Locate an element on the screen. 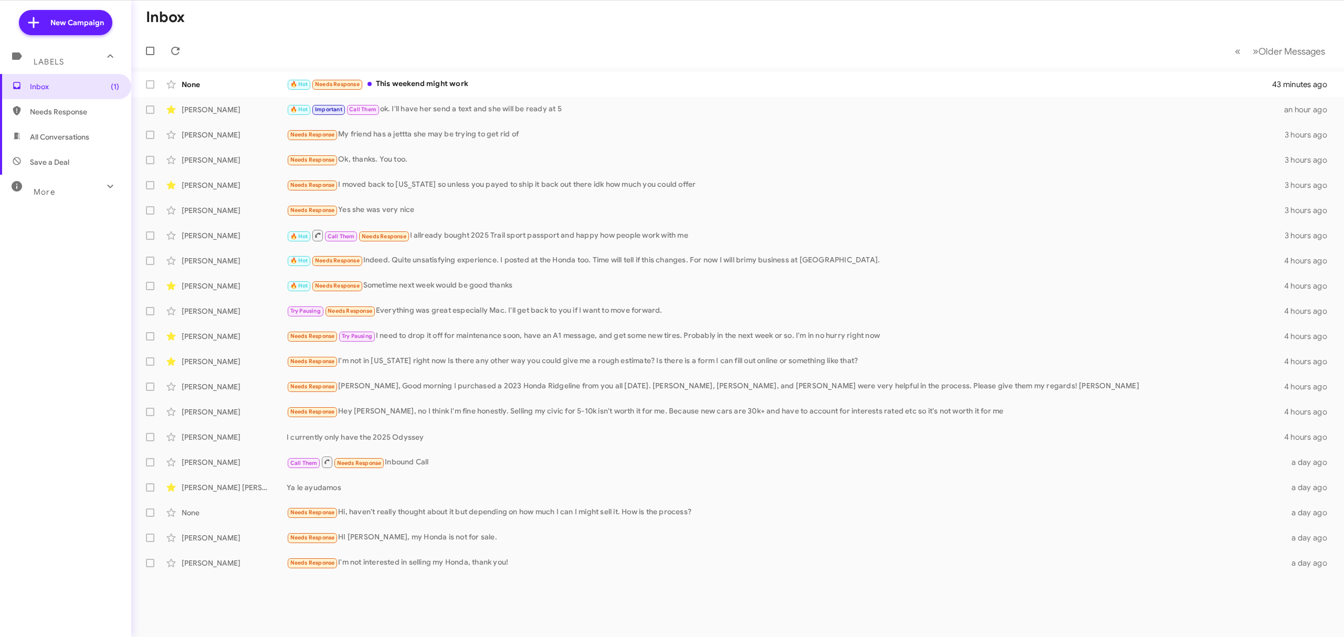 This screenshot has height=637, width=1344. span: New Campaign is located at coordinates (77, 23).